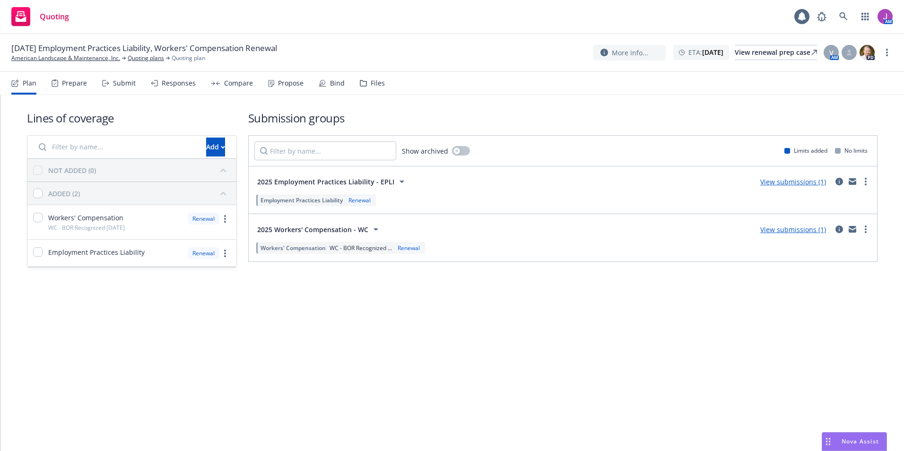  Describe the element at coordinates (332, 181) in the screenshot. I see `button: 2025 Employment Practices Liability - EPLI` at that location.